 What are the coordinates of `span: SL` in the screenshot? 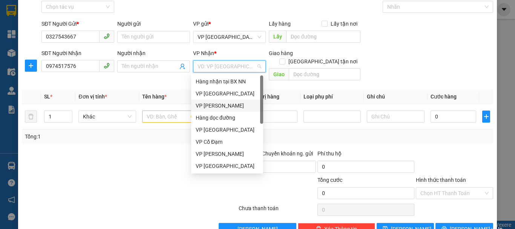 It's located at (47, 96).